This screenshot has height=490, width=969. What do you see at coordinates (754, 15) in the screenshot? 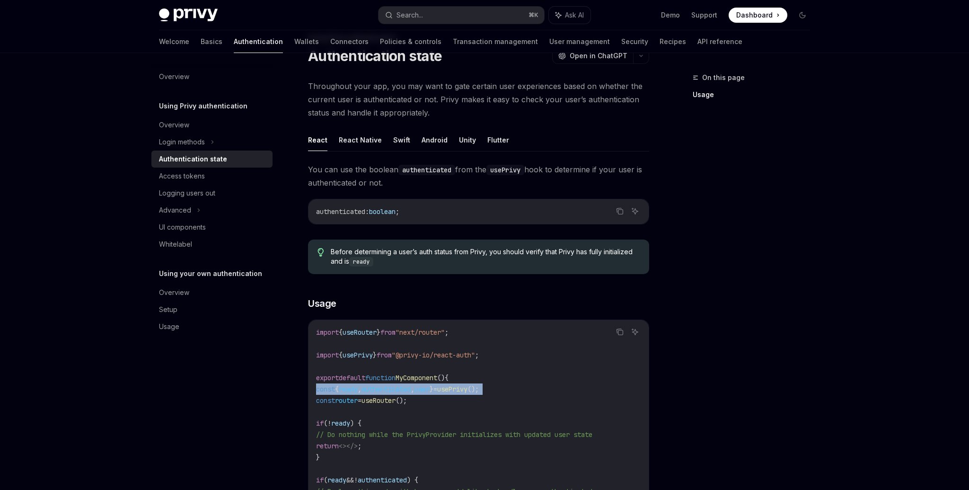
I see `span: Dashboard` at bounding box center [754, 15].